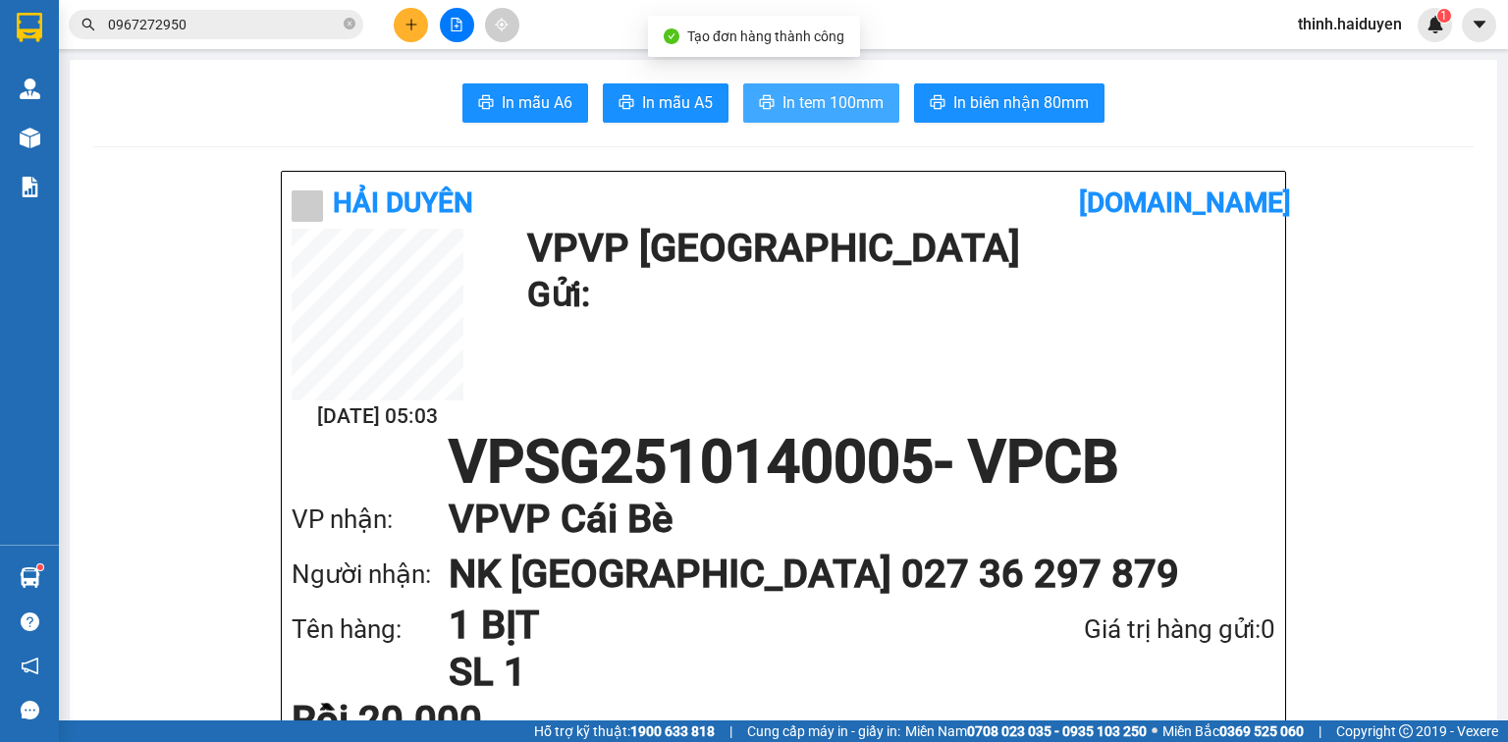 Image resolution: width=1508 pixels, height=742 pixels. I want to click on span: Miền Nam, so click(1026, 731).